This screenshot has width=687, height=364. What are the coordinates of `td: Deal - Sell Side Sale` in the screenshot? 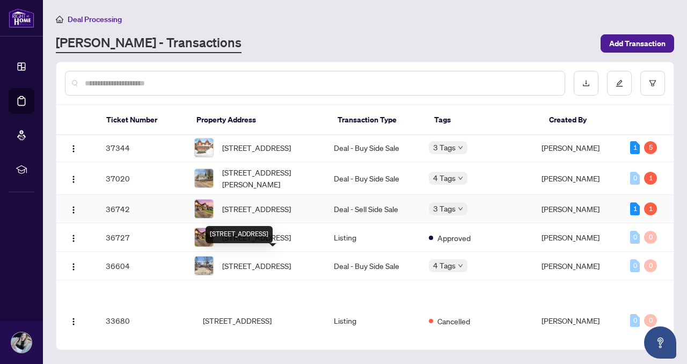 It's located at (373, 209).